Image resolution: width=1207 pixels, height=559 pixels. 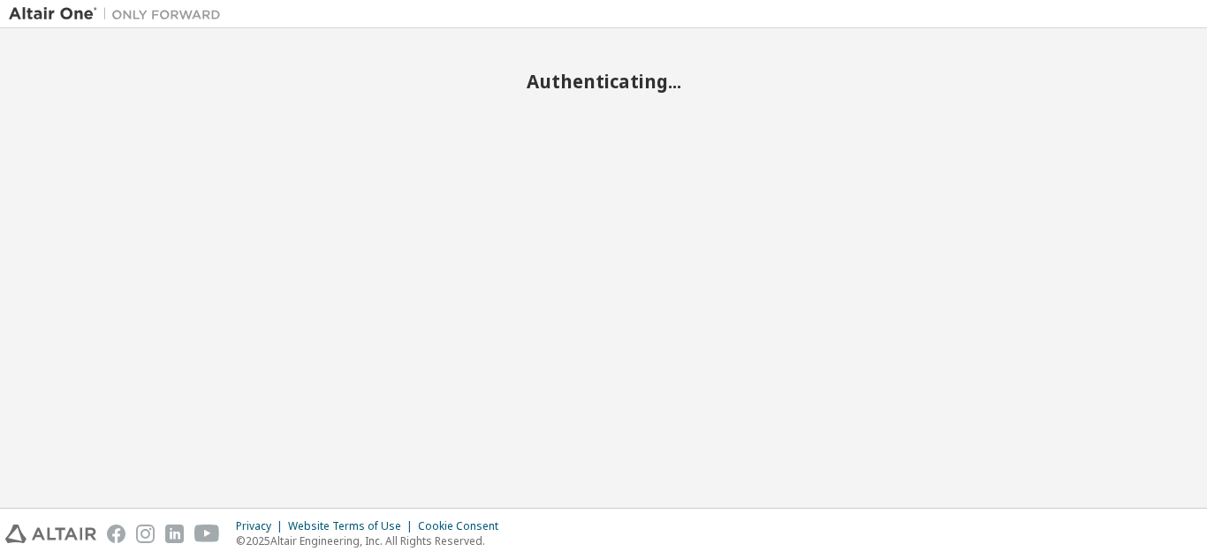 I want to click on img: linkedin.svg, so click(x=174, y=534).